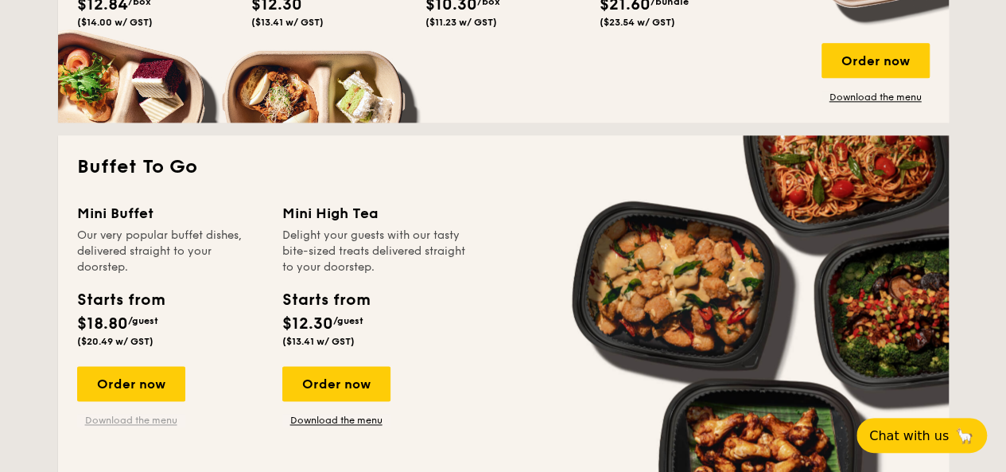 The width and height of the screenshot is (1006, 472). I want to click on span: ($11.23 w/ GST), so click(461, 22).